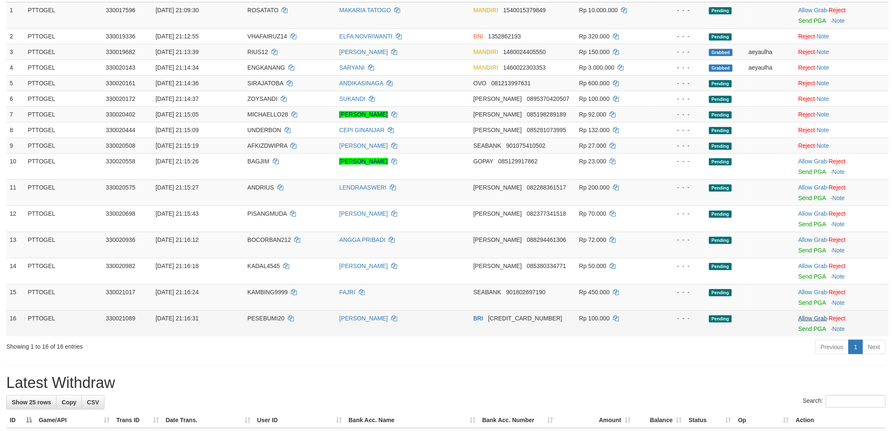 The height and width of the screenshot is (431, 892). I want to click on span: Copy 085198289189 to clipboard, so click(547, 114).